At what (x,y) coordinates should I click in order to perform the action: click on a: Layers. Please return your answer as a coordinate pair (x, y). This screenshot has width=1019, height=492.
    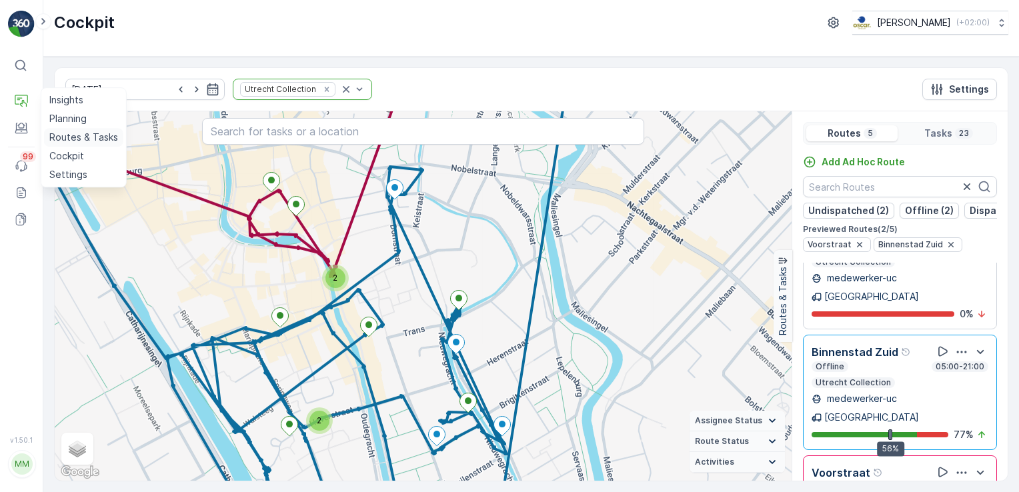
    Looking at the image, I should click on (77, 449).